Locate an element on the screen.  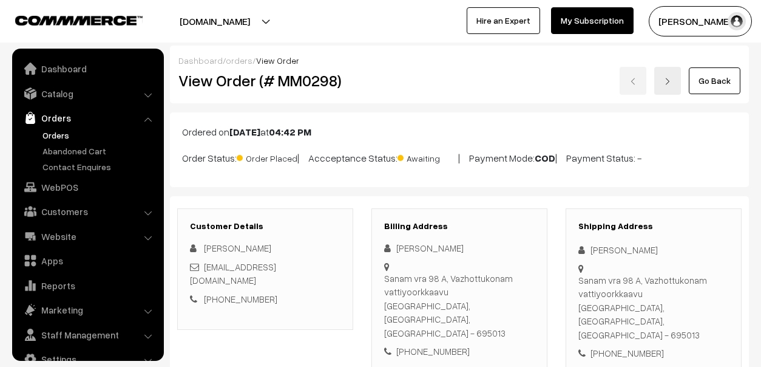
a: COMMMERCE is located at coordinates (68, 19).